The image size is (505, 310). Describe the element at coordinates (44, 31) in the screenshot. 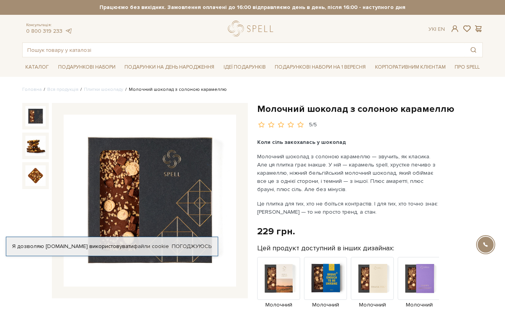

I see `a: 0 800 319 233` at that location.